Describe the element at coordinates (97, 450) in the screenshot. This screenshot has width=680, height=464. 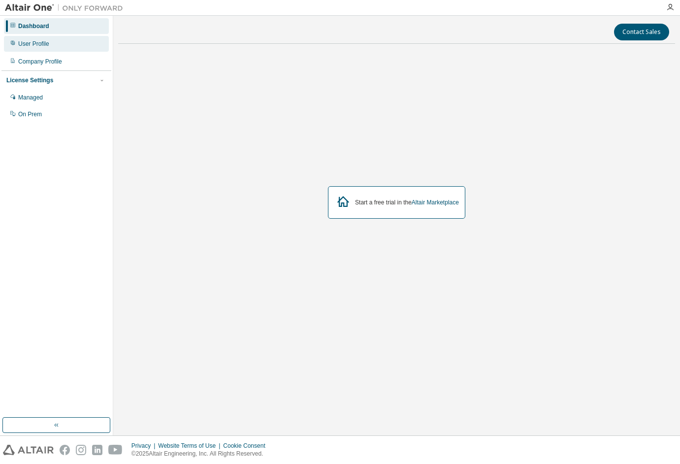
I see `img: linkedin.svg` at that location.